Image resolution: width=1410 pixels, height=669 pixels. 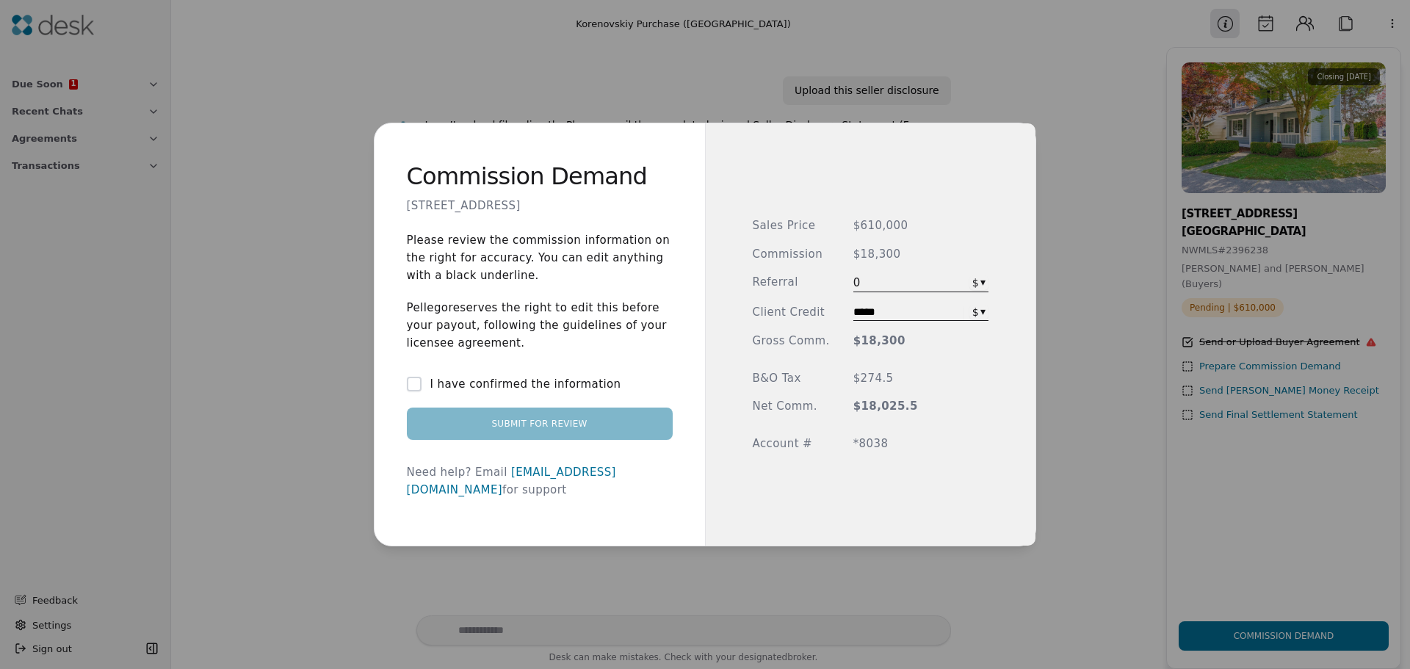 What do you see at coordinates (527, 176) in the screenshot?
I see `h2: Commission Demand` at bounding box center [527, 176].